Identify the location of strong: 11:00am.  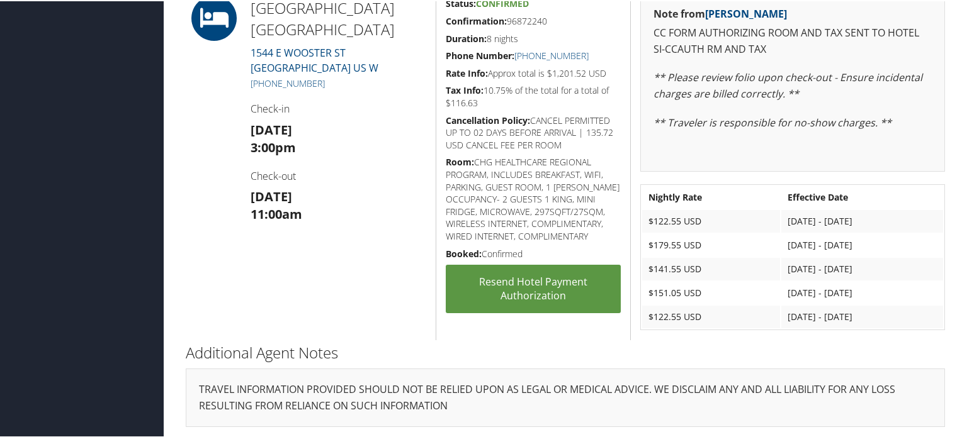
(276, 213).